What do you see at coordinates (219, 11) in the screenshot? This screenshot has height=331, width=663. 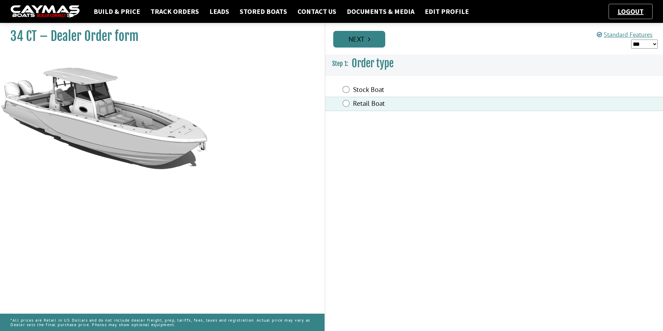 I see `a: Leads` at bounding box center [219, 11].